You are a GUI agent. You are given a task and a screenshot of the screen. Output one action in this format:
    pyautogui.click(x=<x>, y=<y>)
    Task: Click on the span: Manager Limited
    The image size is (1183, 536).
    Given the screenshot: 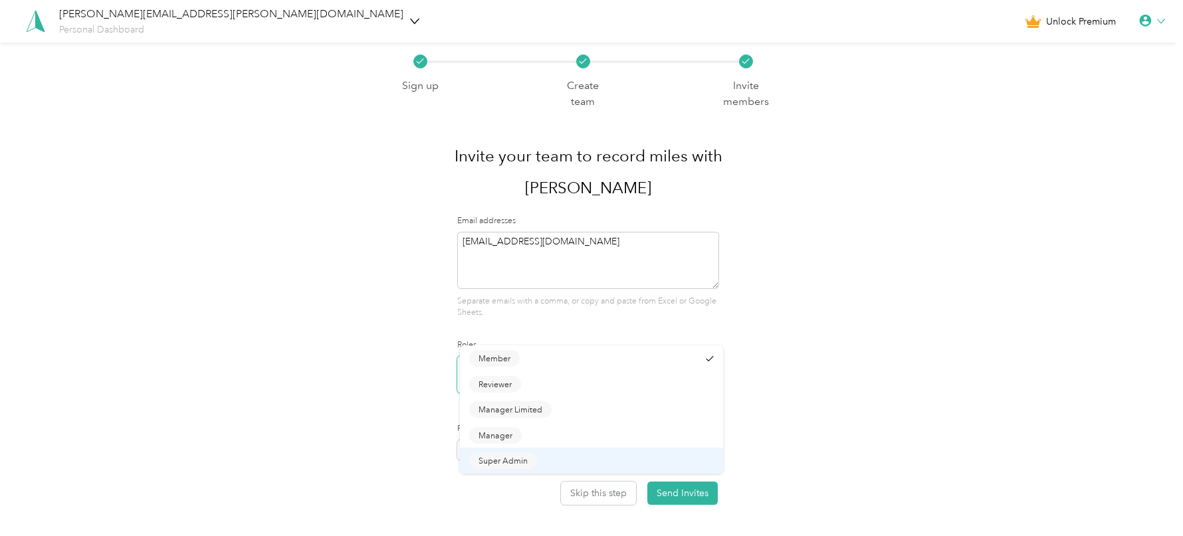 What is the action you would take?
    pyautogui.click(x=510, y=410)
    